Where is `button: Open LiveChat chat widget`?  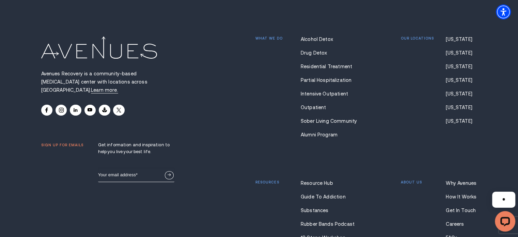
button: Open LiveChat chat widget is located at coordinates (82, 42).